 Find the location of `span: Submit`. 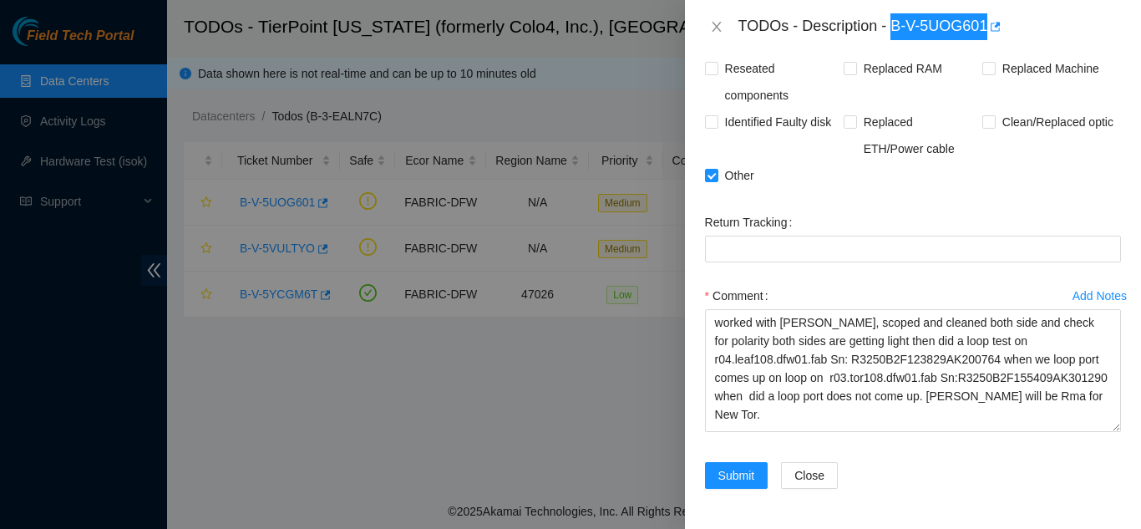

span: Submit is located at coordinates (737, 475).